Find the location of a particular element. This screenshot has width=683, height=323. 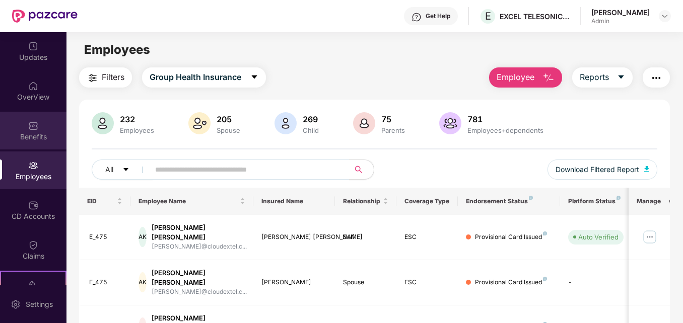

img: svg+xml;base64,PHN2ZyBpZD0iQ0RfQWNjb3VudHMiIGRhdGEtbmFtZT0iQ0QgQWNjb3VudHMiIHhtbG5zPSJodHRwOi8vd3... is located at coordinates (33, 205).